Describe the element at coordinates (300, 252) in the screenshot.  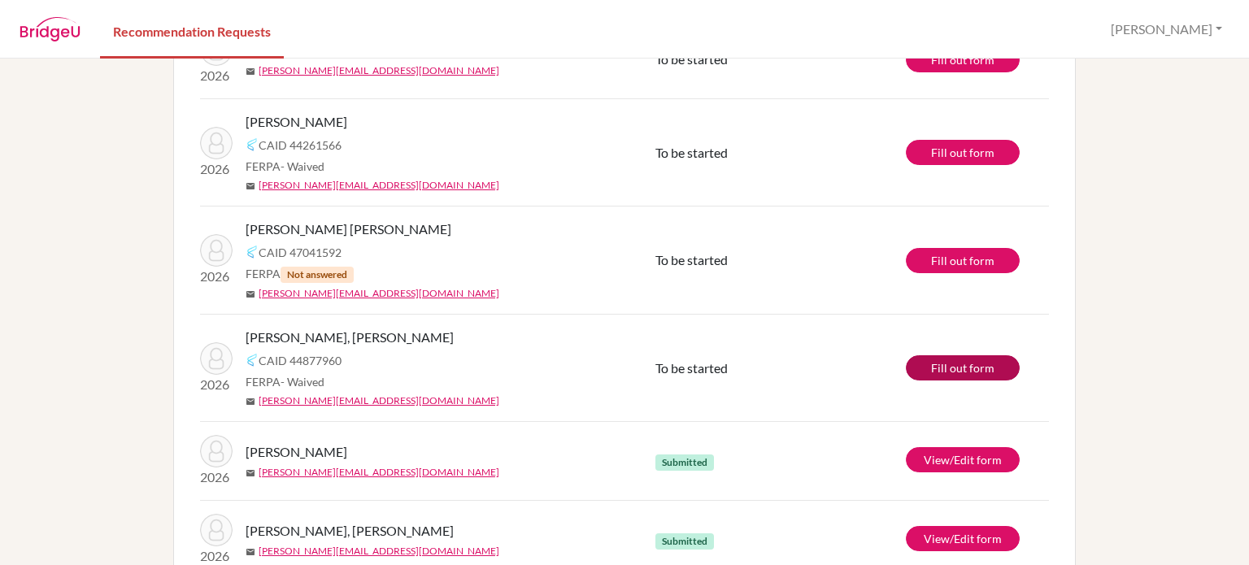
I see `span: CAID 47041592` at that location.